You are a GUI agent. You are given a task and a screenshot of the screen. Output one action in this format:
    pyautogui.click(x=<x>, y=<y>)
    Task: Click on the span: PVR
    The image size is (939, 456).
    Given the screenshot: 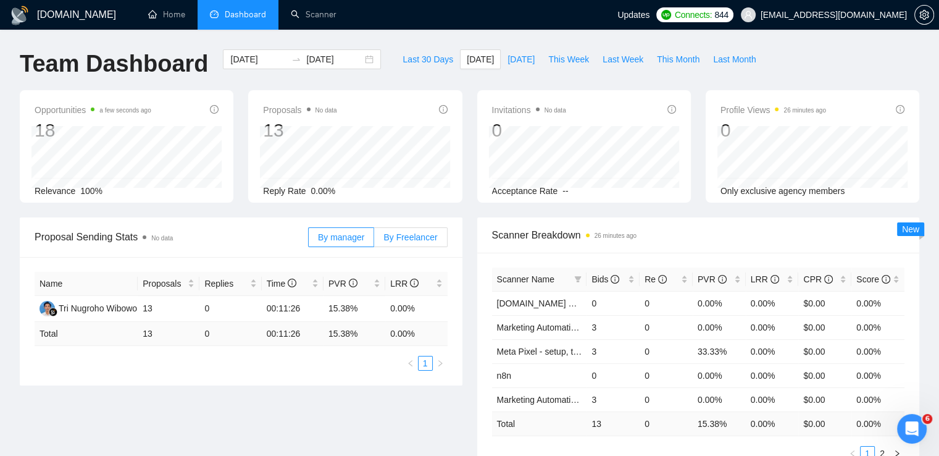 What is the action you would take?
    pyautogui.click(x=343, y=283)
    